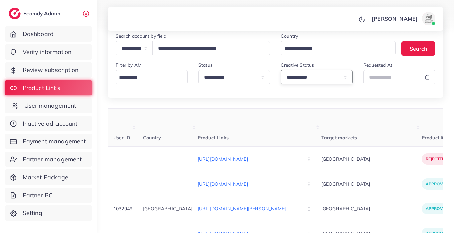 The image size is (454, 233). What do you see at coordinates (15, 13) in the screenshot?
I see `img: logo` at bounding box center [15, 13].